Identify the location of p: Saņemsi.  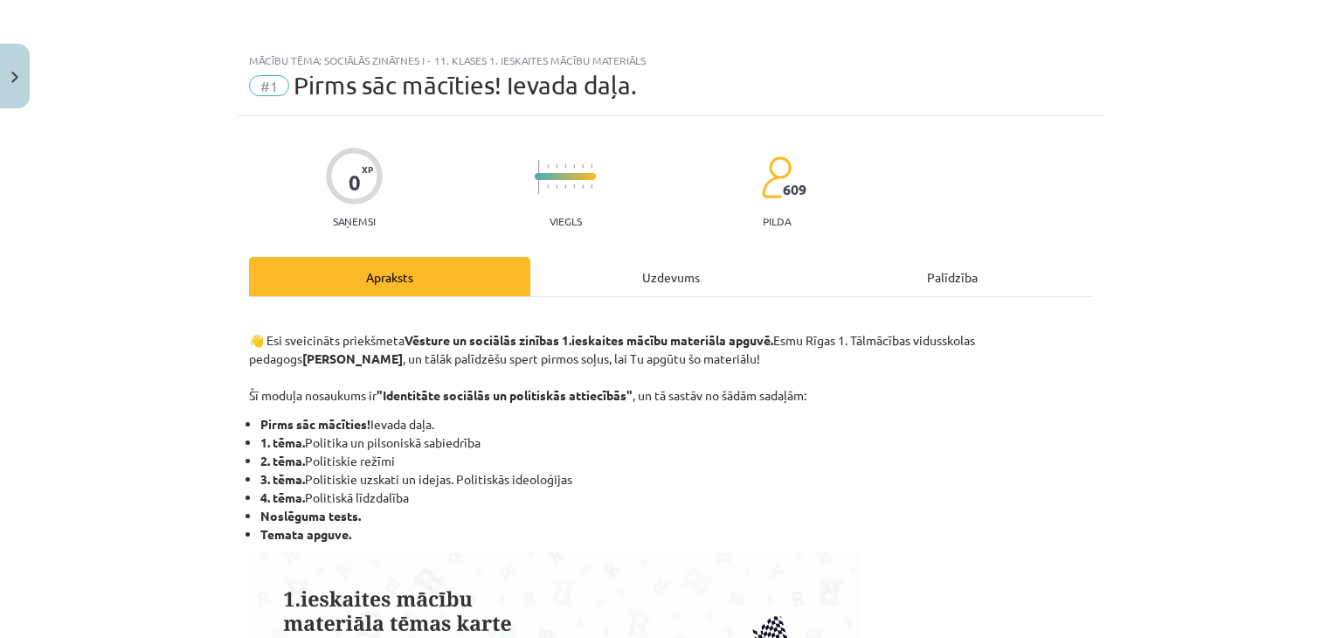
(354, 221).